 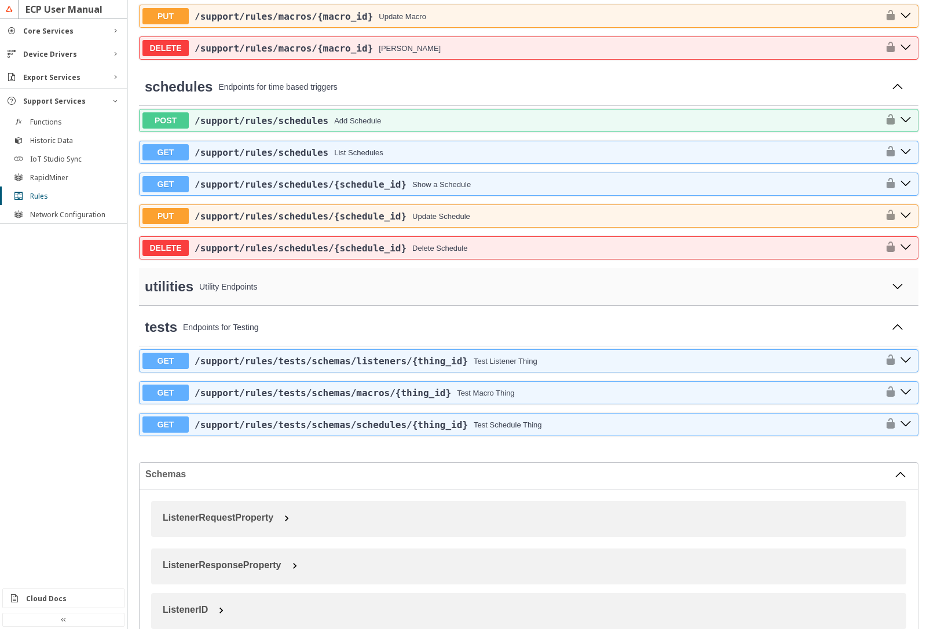 I want to click on button: PUT/support/rules/schedules/{schedule_id}Update Schedule, so click(x=511, y=216).